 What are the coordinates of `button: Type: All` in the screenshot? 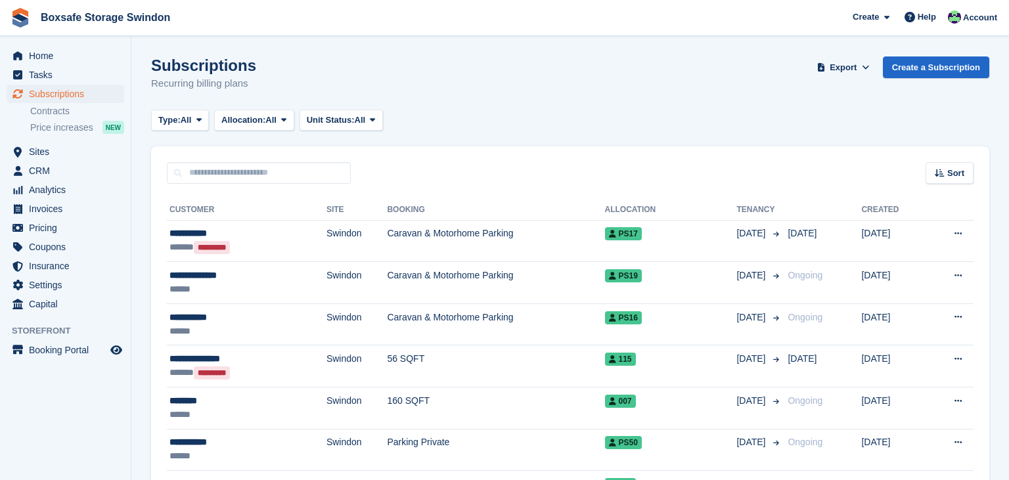 It's located at (180, 120).